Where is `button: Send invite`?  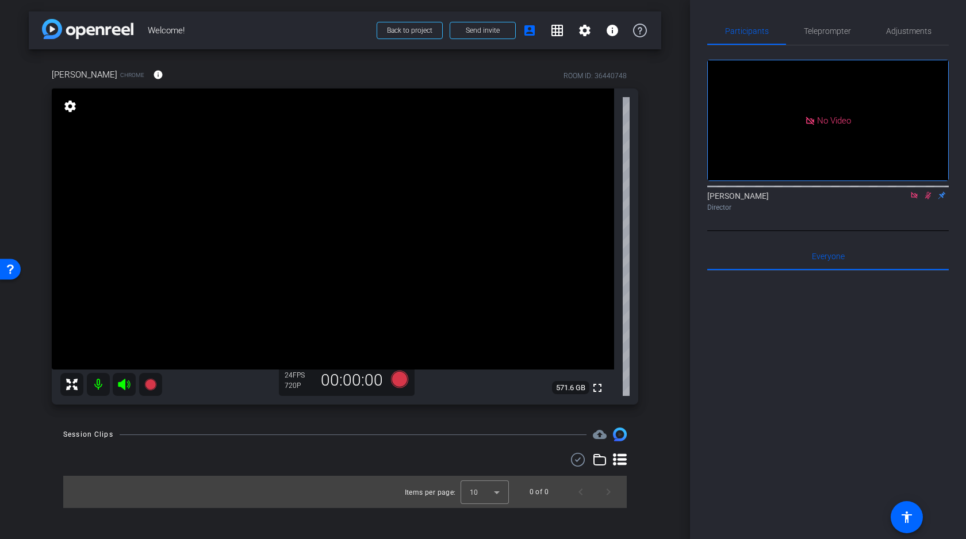
button: Send invite is located at coordinates (482, 30).